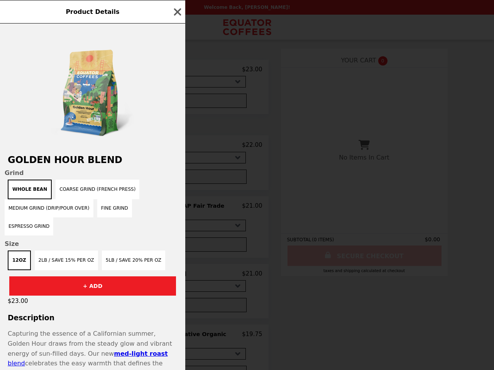 The image size is (494, 370). Describe the element at coordinates (30, 189) in the screenshot. I see `button: Whole Bean` at that location.